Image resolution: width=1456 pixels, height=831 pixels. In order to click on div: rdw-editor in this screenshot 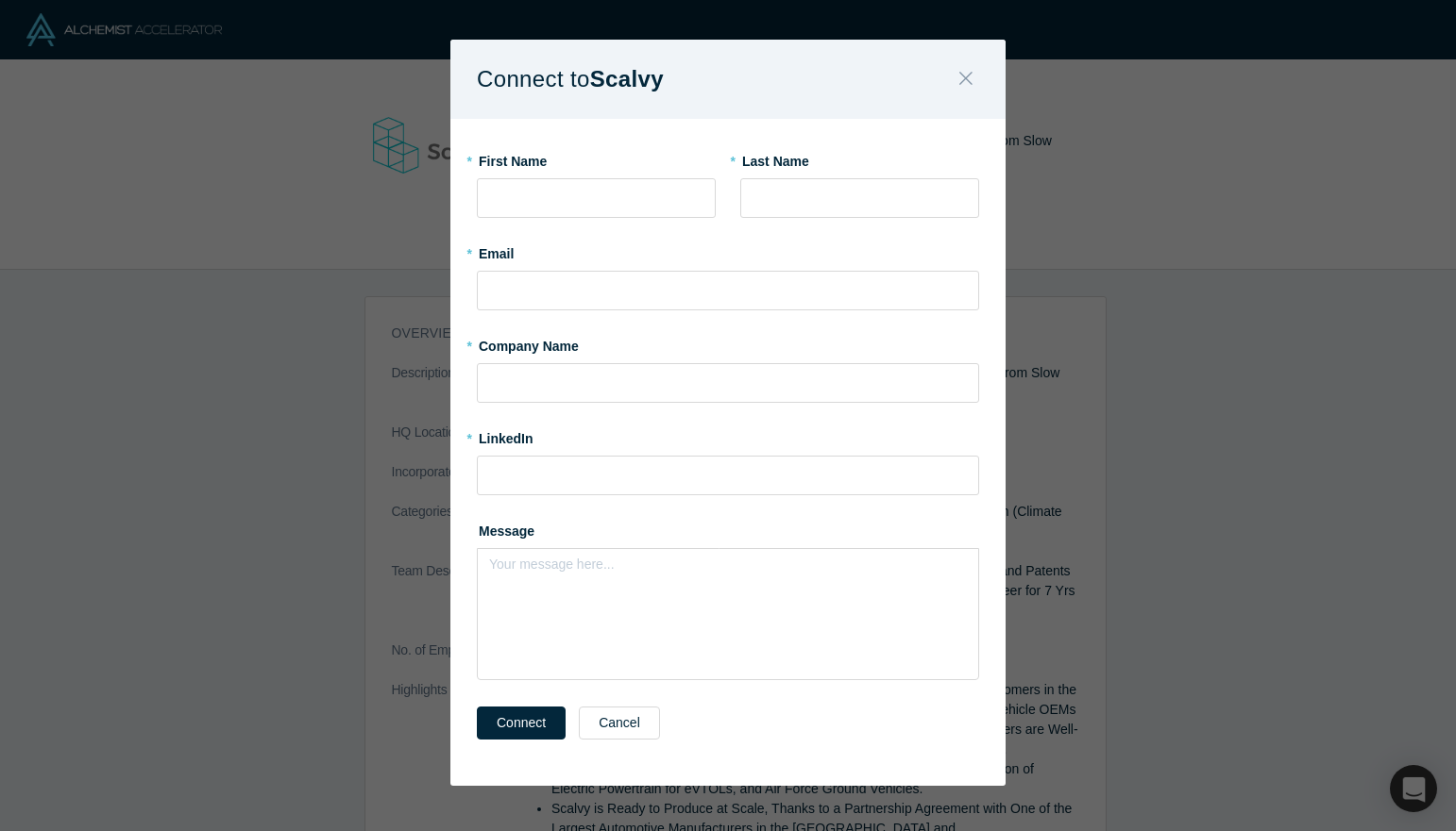, I will do `click(728, 570)`.